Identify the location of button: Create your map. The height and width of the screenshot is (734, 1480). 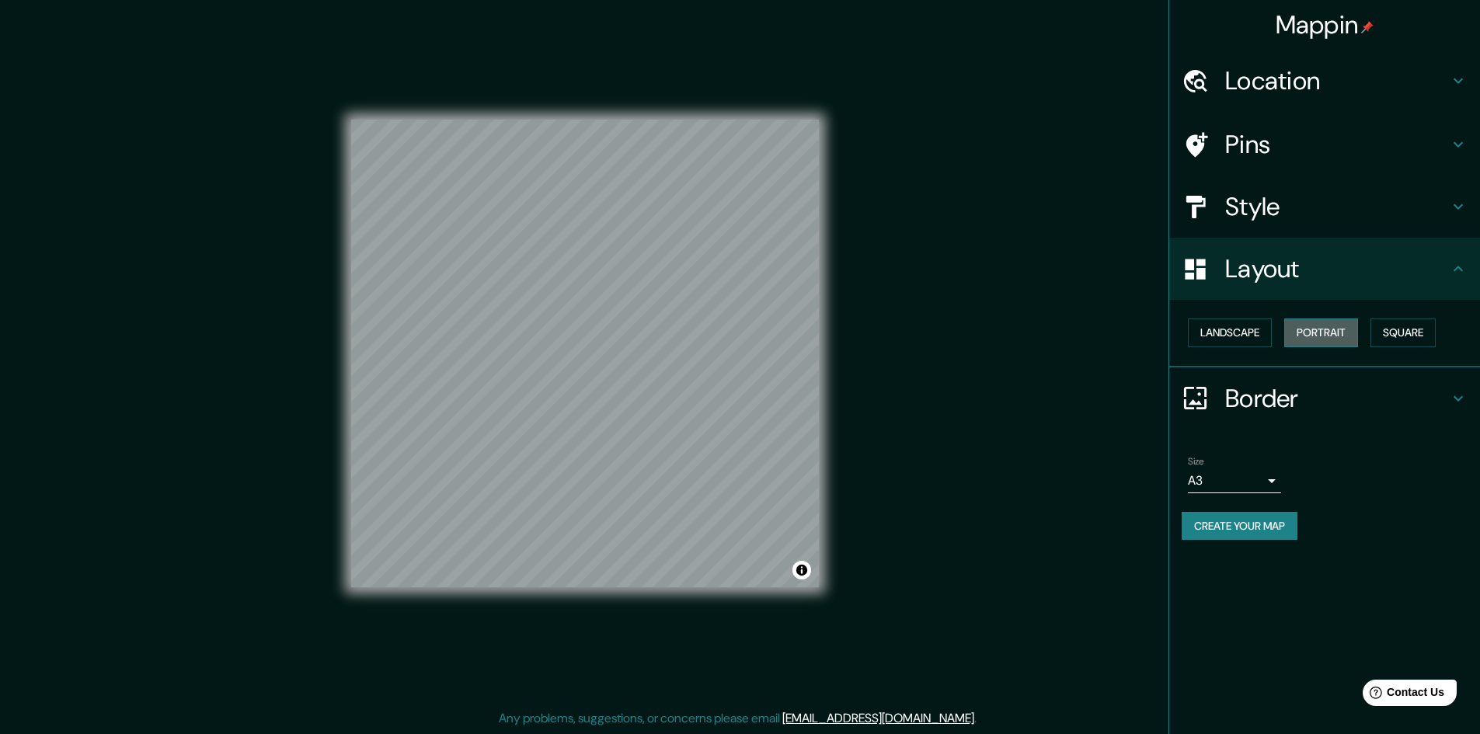
(1239, 526).